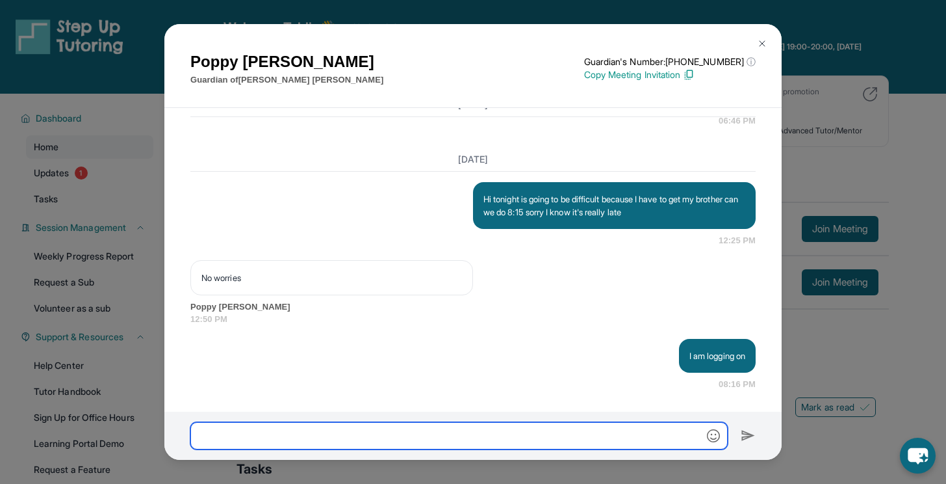 Image resolution: width=946 pixels, height=484 pixels. What do you see at coordinates (670, 75) in the screenshot?
I see `p: Copy Meeting Invitation` at bounding box center [670, 75].